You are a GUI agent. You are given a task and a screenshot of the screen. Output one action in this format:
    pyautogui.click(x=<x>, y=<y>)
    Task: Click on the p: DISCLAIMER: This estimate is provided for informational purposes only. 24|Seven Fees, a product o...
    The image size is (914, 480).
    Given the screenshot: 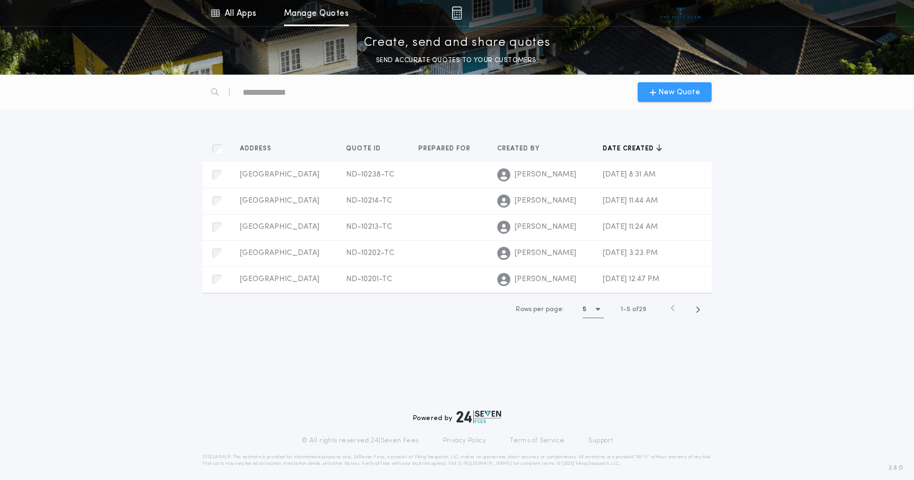 What is the action you would take?
    pyautogui.click(x=457, y=460)
    